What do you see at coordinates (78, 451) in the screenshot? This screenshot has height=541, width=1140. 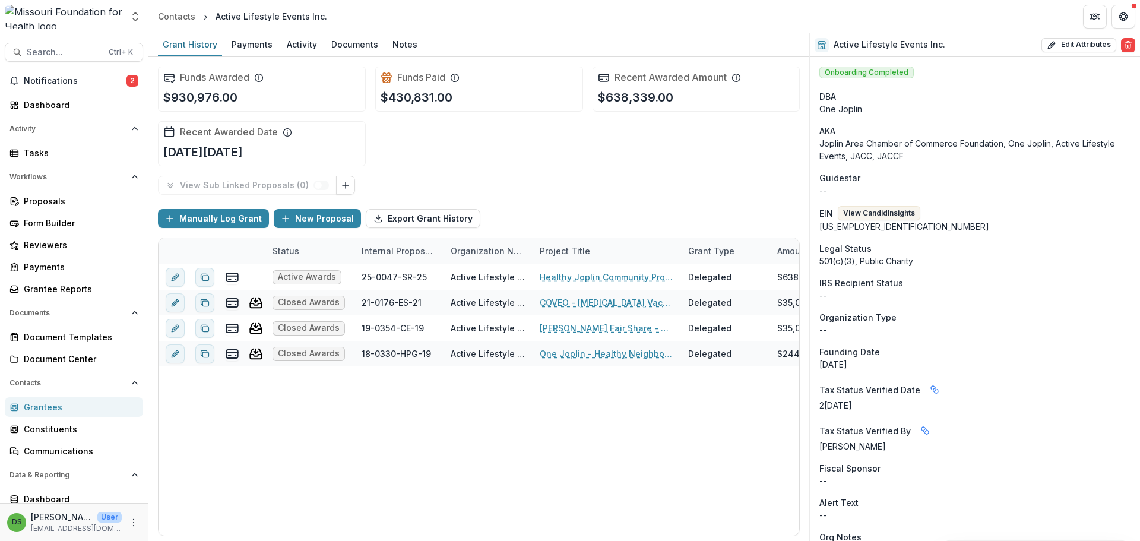 I see `div: Communications` at bounding box center [78, 451].